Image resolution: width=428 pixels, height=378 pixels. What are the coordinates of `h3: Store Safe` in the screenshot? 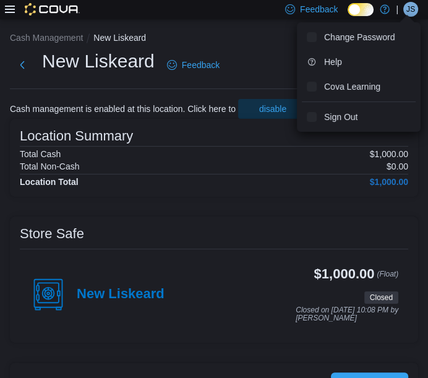 It's located at (52, 234).